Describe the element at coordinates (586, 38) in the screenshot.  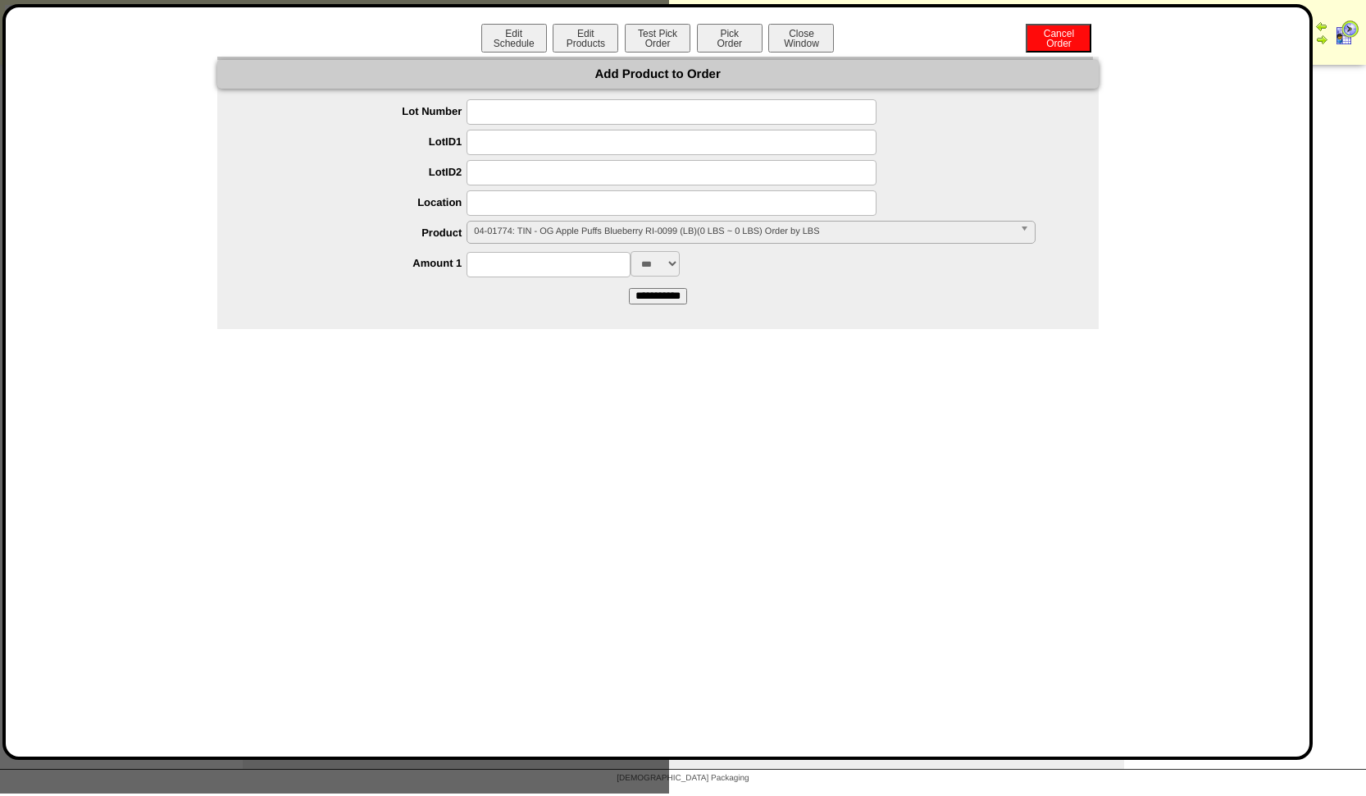
I see `button: EditProducts` at that location.